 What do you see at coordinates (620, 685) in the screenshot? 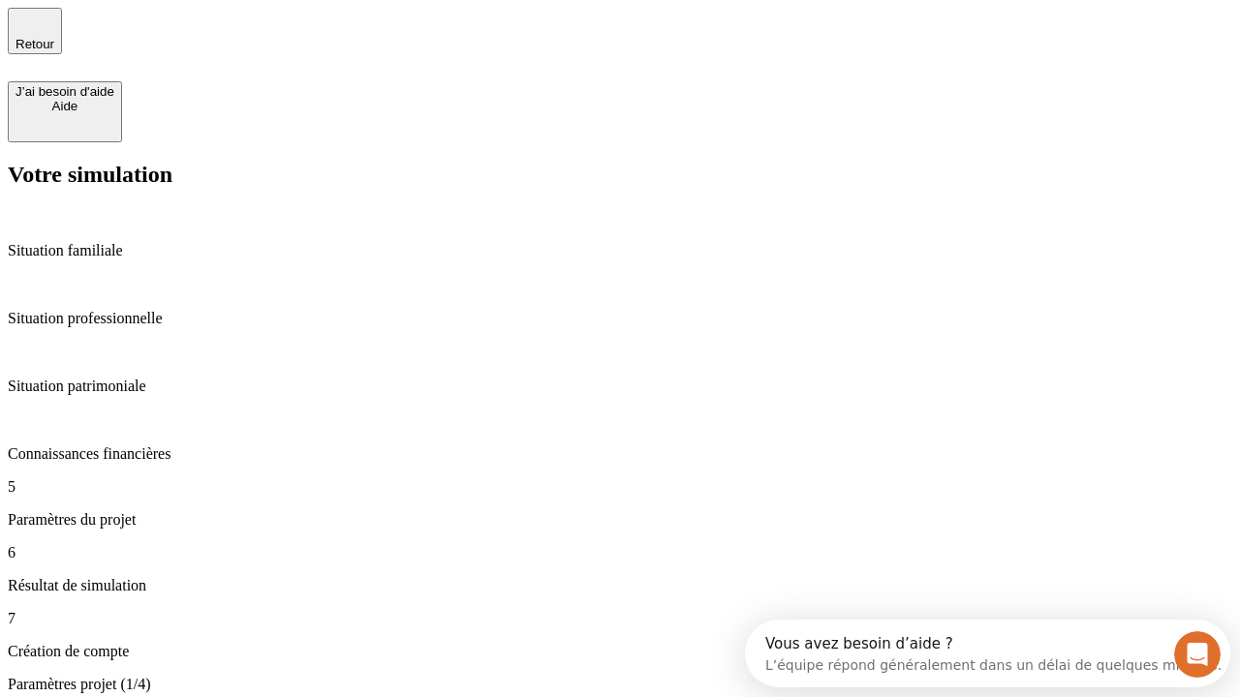
I see `p: Paramètres projet (1/4)` at bounding box center [620, 685].